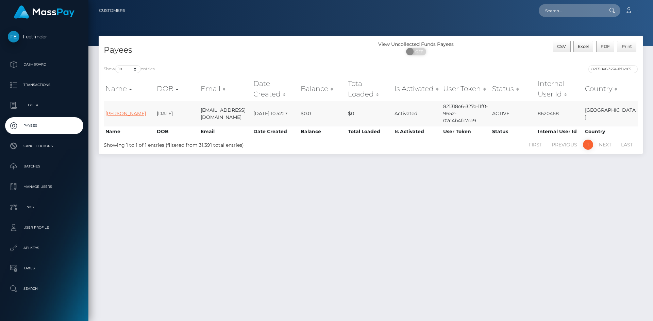 Image resolution: width=653 pixels, height=321 pixels. What do you see at coordinates (627, 46) in the screenshot?
I see `span: Print` at bounding box center [627, 46].